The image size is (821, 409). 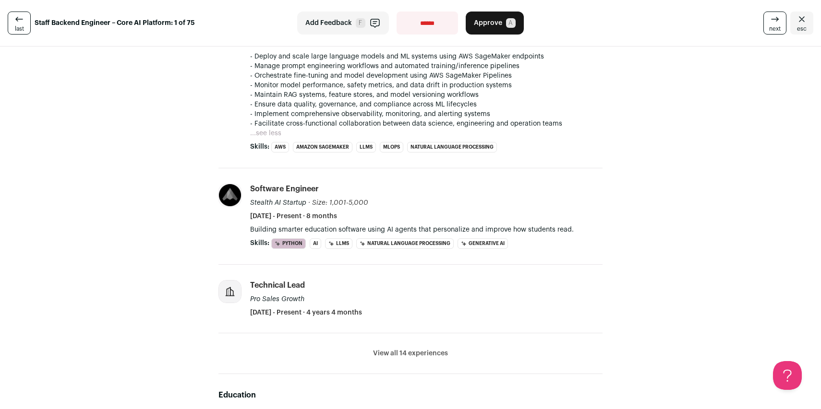 I want to click on a: Close, so click(x=802, y=23).